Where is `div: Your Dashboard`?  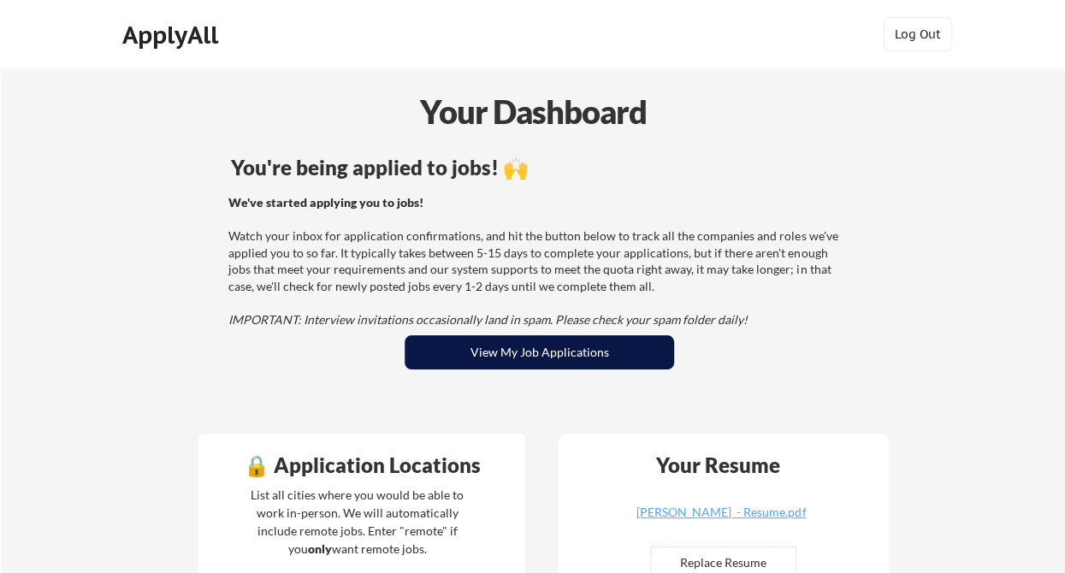
div: Your Dashboard is located at coordinates (533, 111).